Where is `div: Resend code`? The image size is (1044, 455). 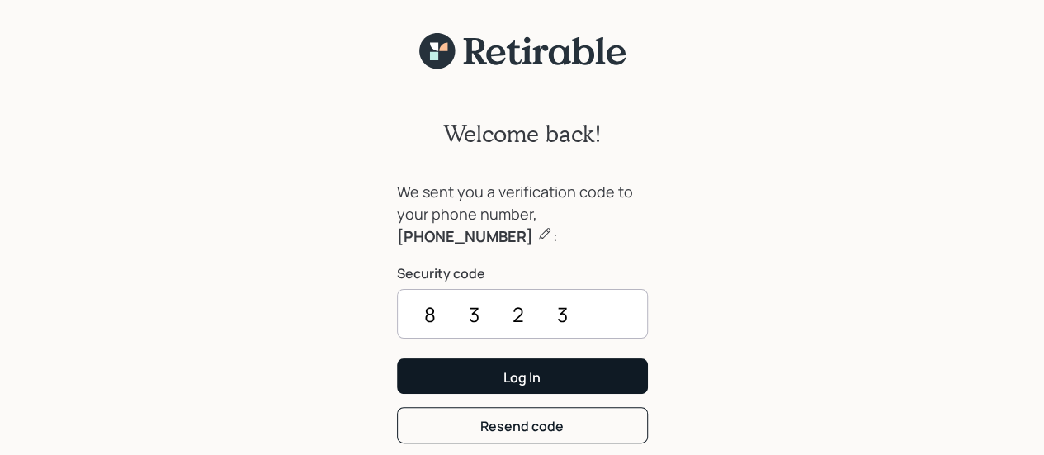 div: Resend code is located at coordinates (522, 426).